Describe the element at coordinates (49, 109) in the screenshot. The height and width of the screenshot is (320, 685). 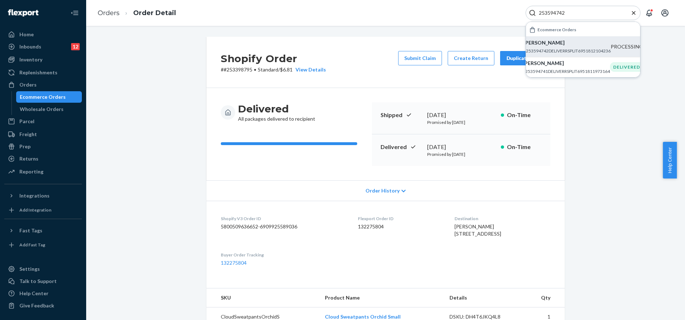
I see `a: Wholesale Orders` at that location.